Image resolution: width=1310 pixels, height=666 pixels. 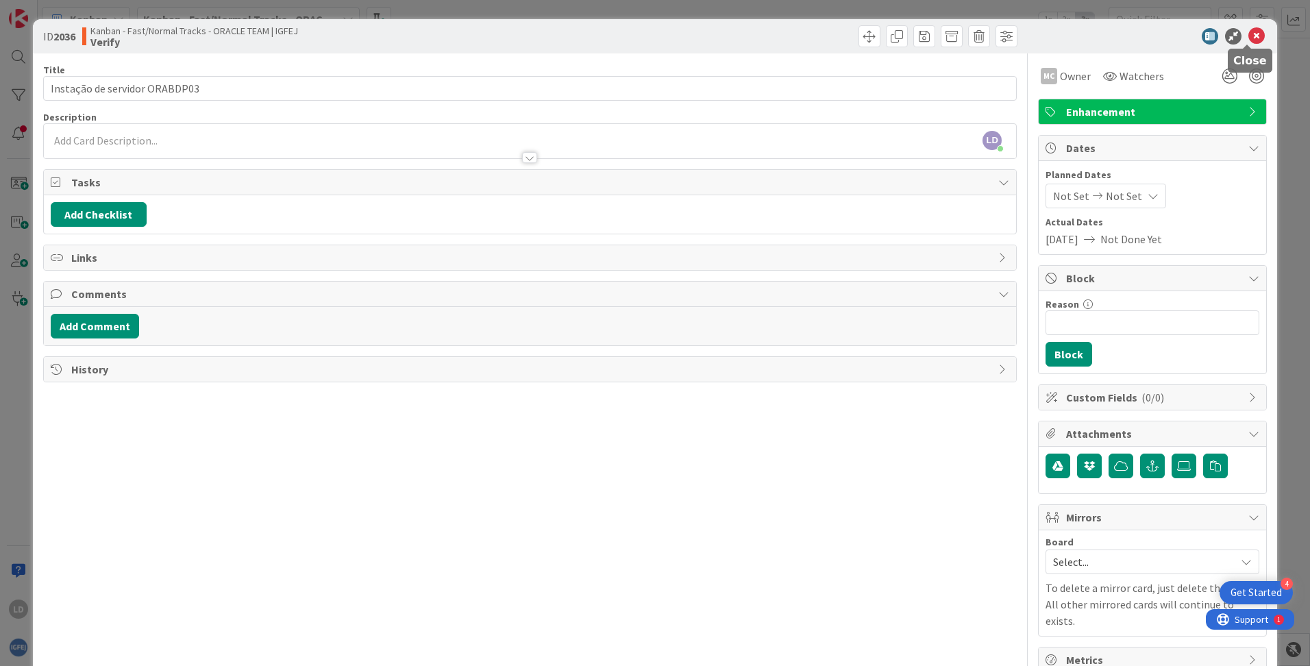 What do you see at coordinates (531, 369) in the screenshot?
I see `span: History` at bounding box center [531, 369].